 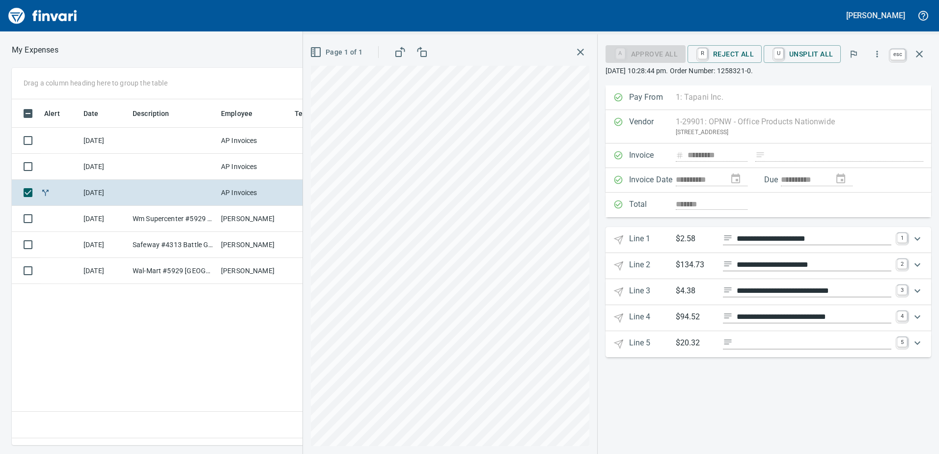 I want to click on button: Flag, so click(x=854, y=54).